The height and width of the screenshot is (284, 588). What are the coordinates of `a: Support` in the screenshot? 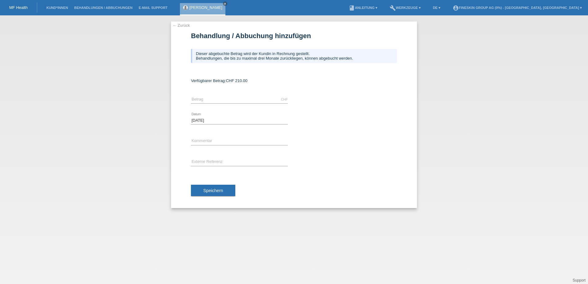 It's located at (579, 280).